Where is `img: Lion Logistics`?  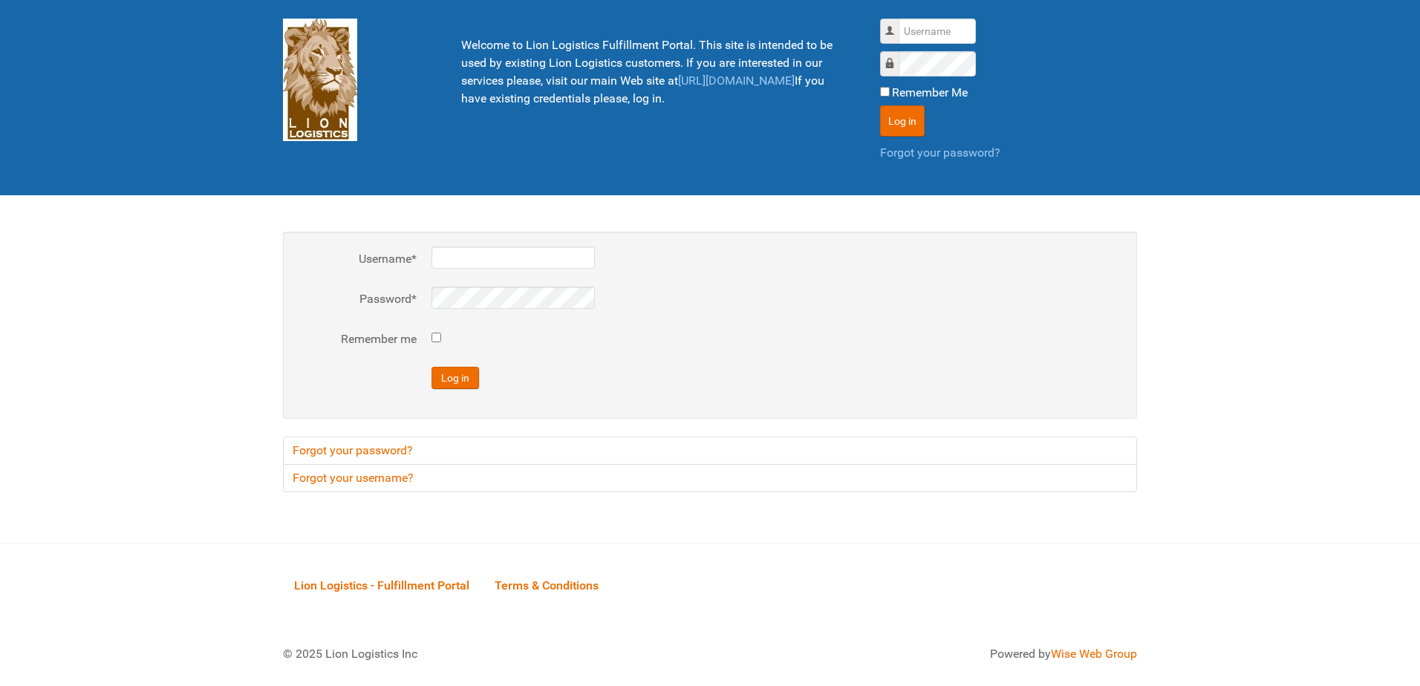 img: Lion Logistics is located at coordinates (320, 79).